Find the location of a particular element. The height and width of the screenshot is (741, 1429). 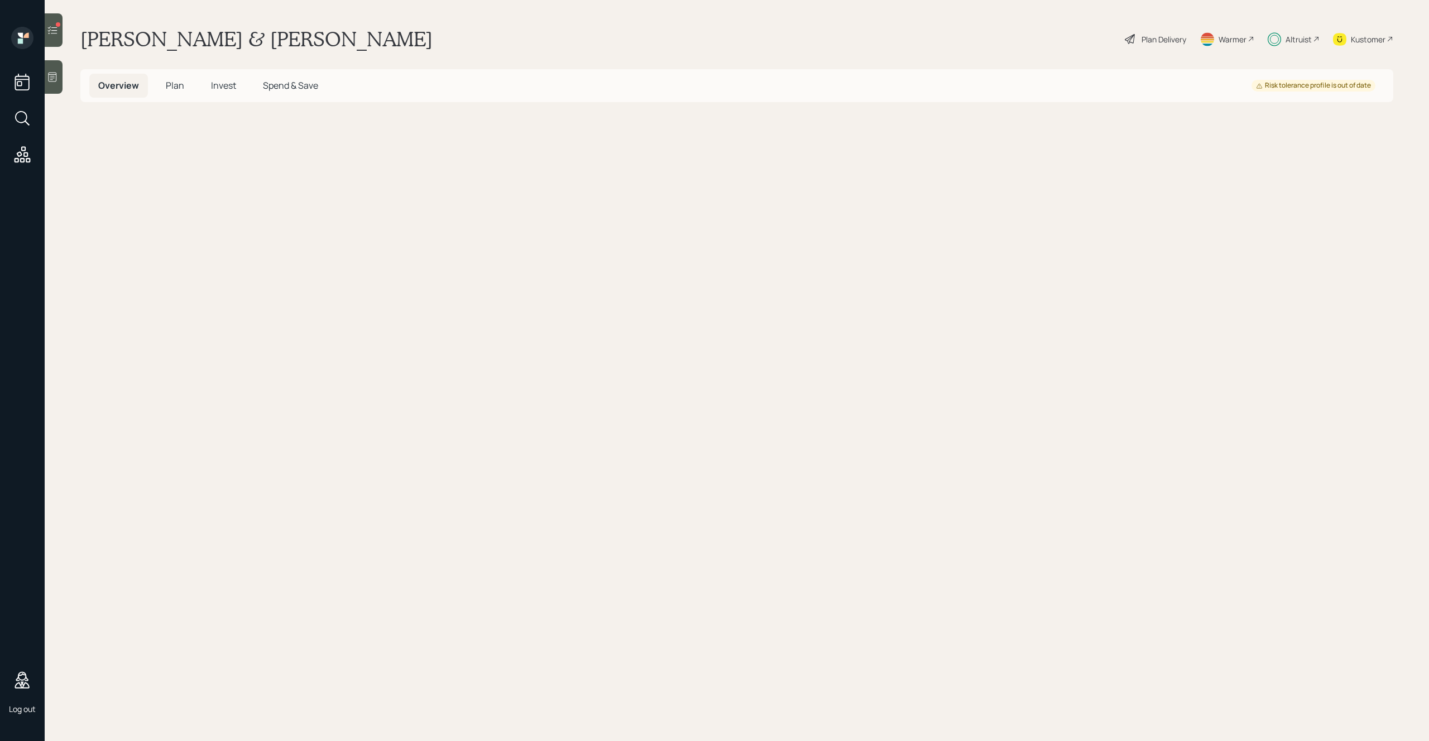

span: Spend & Save is located at coordinates (290, 85).